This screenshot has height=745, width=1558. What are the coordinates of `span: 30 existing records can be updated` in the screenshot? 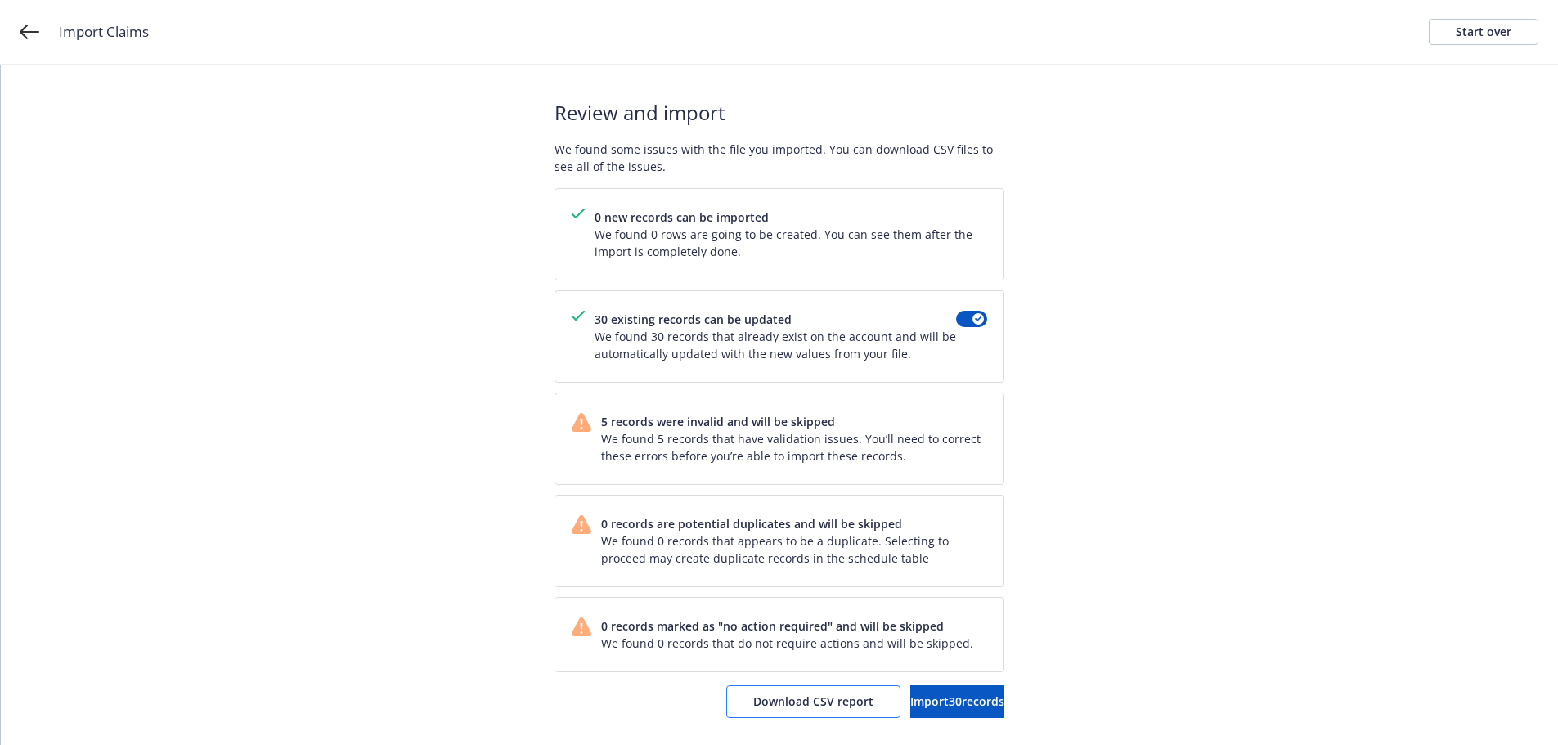 It's located at (775, 319).